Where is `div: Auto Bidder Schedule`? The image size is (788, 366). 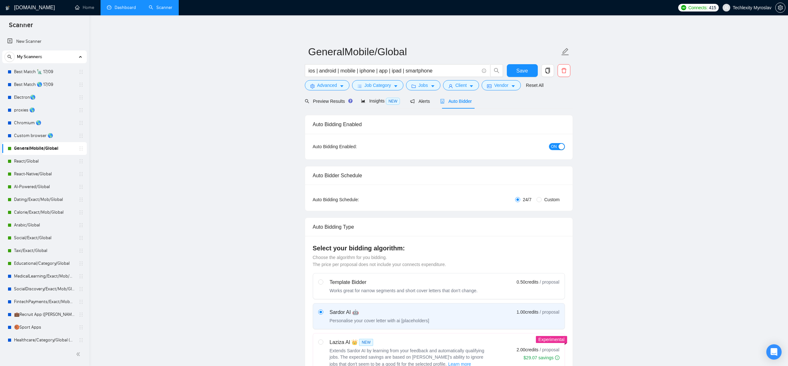
div: Auto Bidder Schedule is located at coordinates (439, 175).